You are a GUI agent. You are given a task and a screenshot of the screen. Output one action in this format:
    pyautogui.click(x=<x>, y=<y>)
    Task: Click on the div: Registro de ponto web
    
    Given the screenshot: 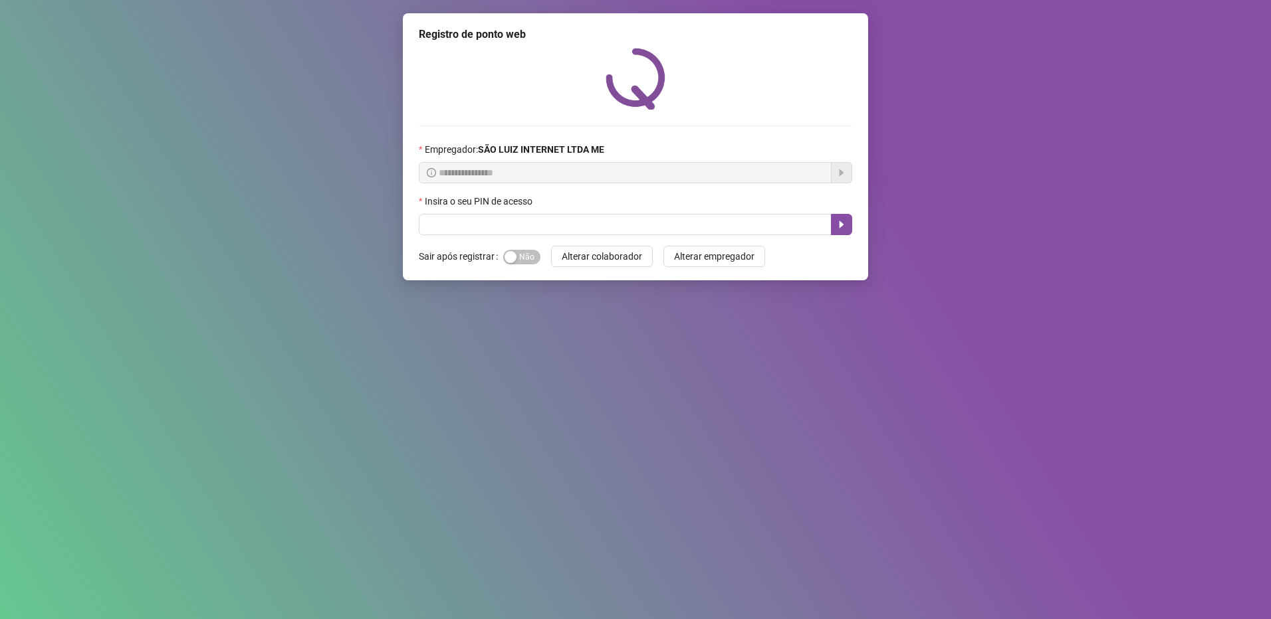 What is the action you would take?
    pyautogui.click(x=635, y=35)
    